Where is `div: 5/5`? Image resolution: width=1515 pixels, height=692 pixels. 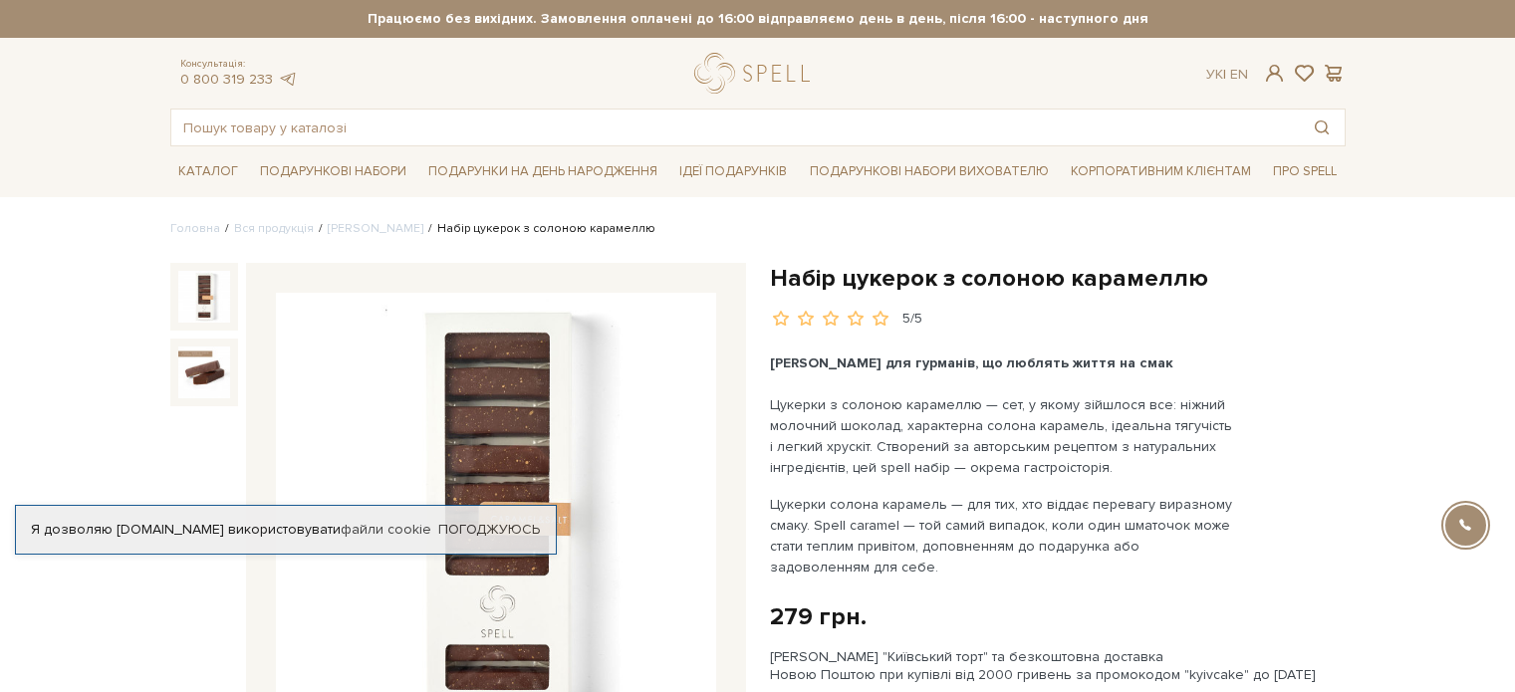
div: 5/5 is located at coordinates (912, 319).